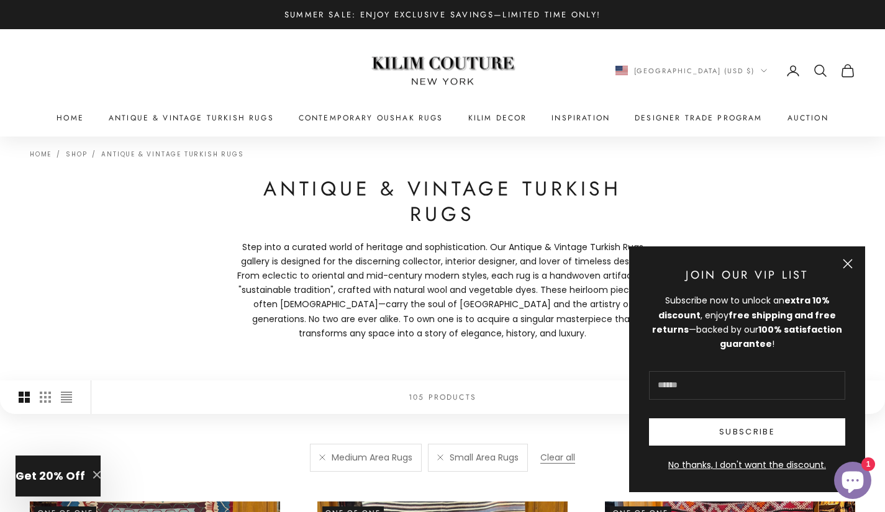 The image size is (885, 512). What do you see at coordinates (443, 14) in the screenshot?
I see `p: Summer Sale: Enjoy Exclusive Savings—Limited Time Only!` at bounding box center [443, 14].